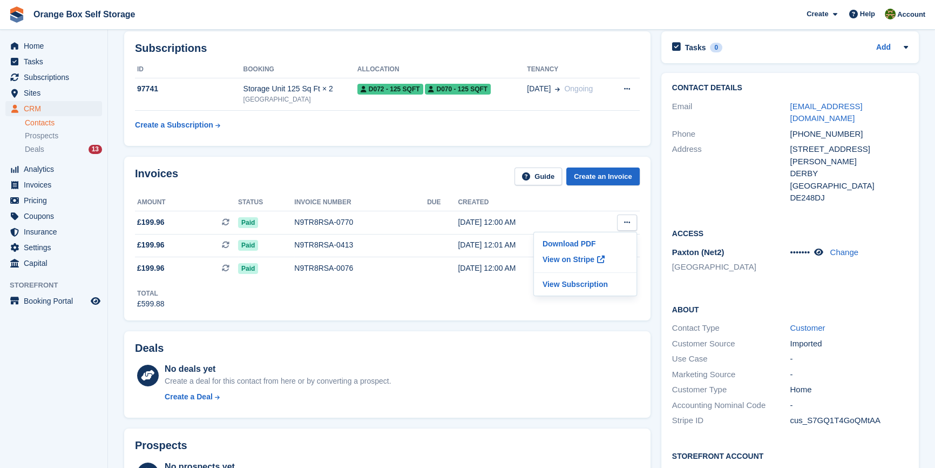  Describe the element at coordinates (56, 216) in the screenshot. I see `span: Coupons` at that location.